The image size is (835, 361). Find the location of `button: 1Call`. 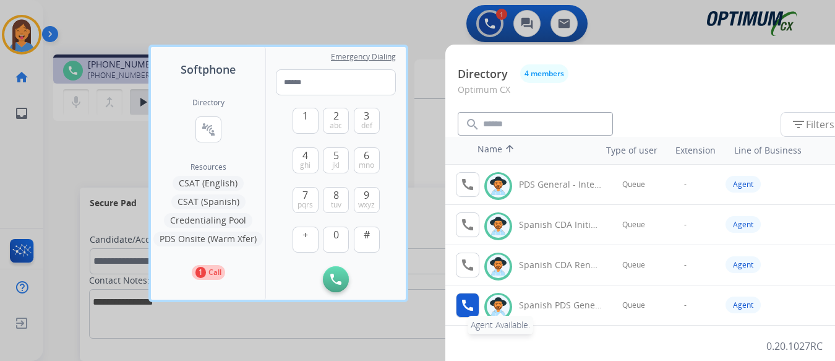

button: 1Call is located at coordinates (208, 272).